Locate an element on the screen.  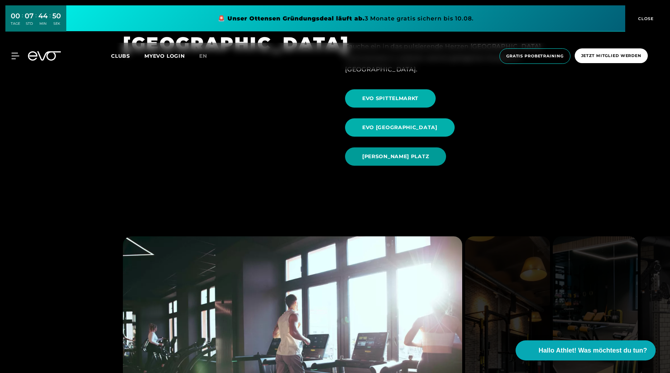
a: Jetzt Mitglied werden is located at coordinates (612, 56).